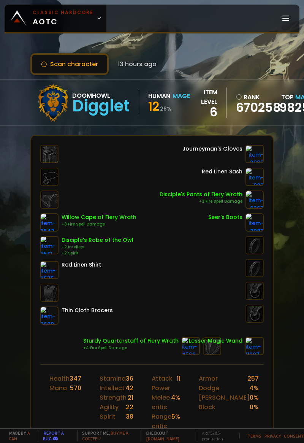 The width and height of the screenshot is (304, 443). What do you see at coordinates (58, 388) in the screenshot?
I see `div: Mana` at bounding box center [58, 388].